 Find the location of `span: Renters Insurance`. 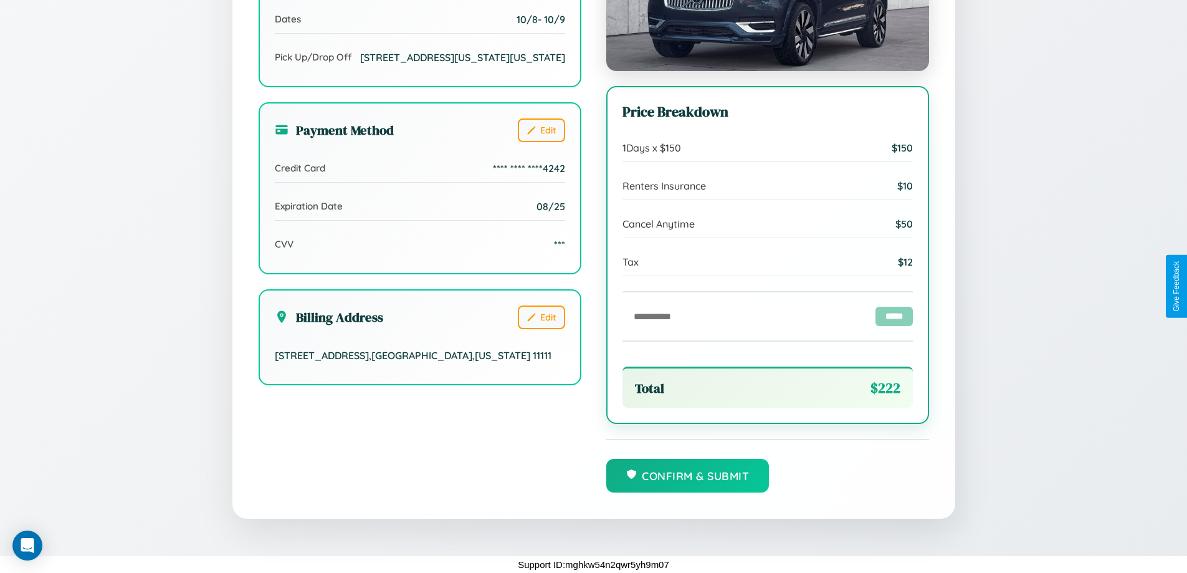

span: Renters Insurance is located at coordinates (664, 186).